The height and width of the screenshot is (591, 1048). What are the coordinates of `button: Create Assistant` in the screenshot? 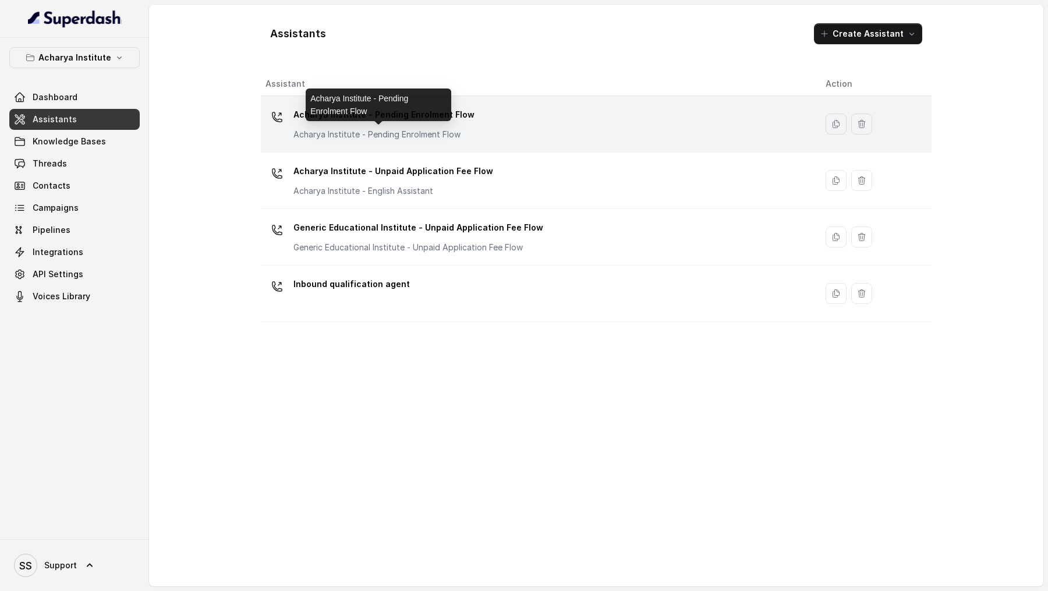 It's located at (868, 34).